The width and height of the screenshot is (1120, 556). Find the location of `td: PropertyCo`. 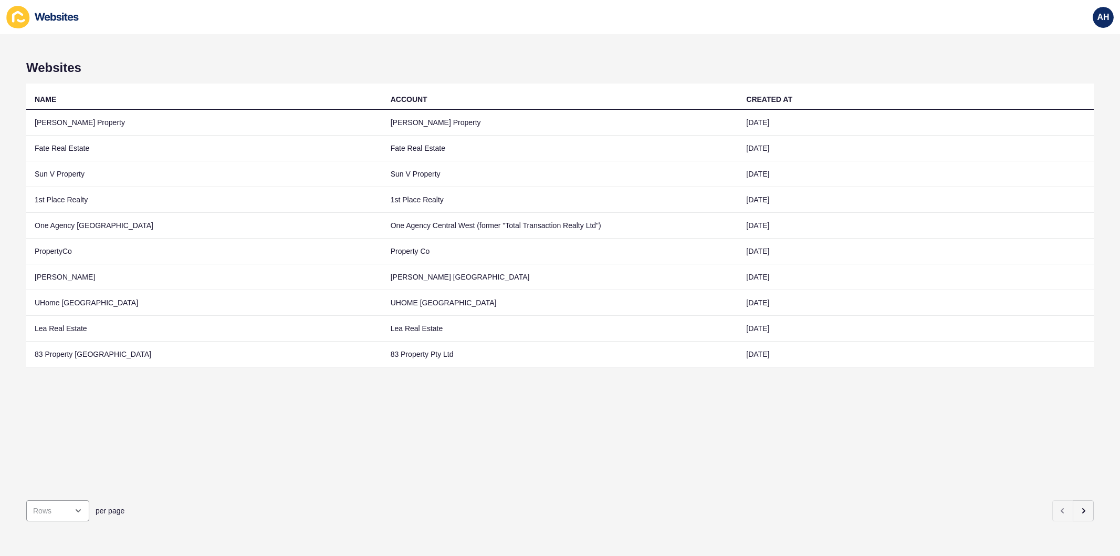

td: PropertyCo is located at coordinates (204, 251).